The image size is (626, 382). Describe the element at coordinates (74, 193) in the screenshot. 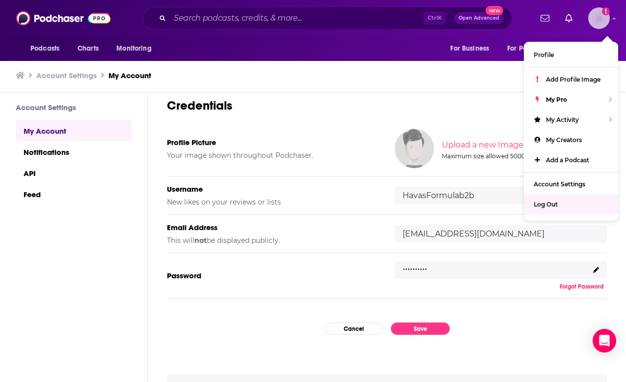

I see `a: Feed` at that location.